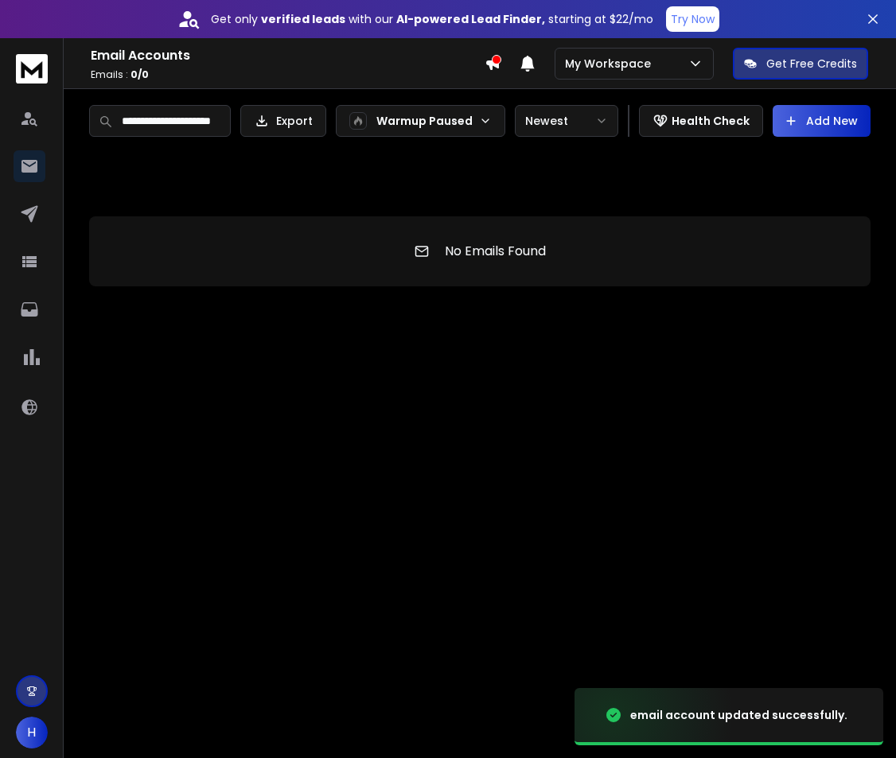 The image size is (896, 758). What do you see at coordinates (287, 56) in the screenshot?
I see `h1: Email Accounts` at bounding box center [287, 56].